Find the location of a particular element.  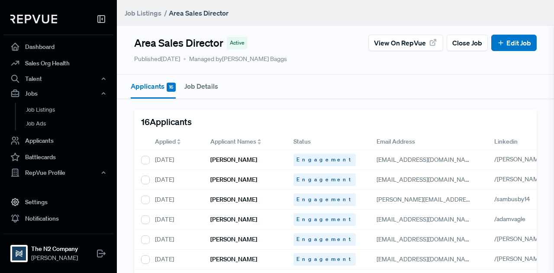

img: RepVue is located at coordinates (34, 19).